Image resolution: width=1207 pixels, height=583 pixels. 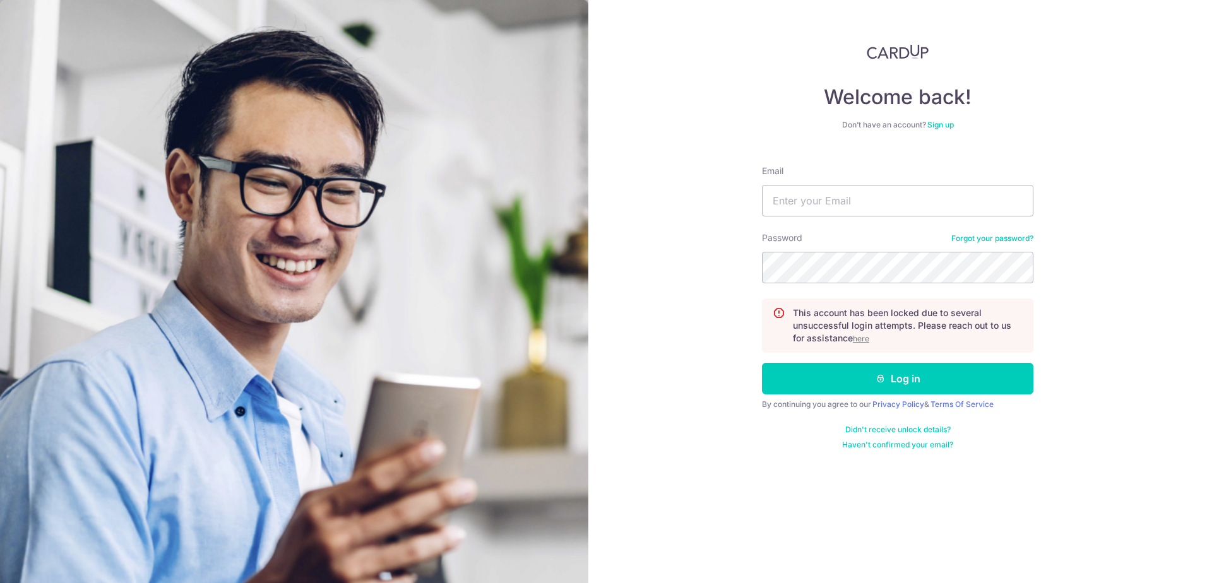 I want to click on a: here, so click(x=861, y=338).